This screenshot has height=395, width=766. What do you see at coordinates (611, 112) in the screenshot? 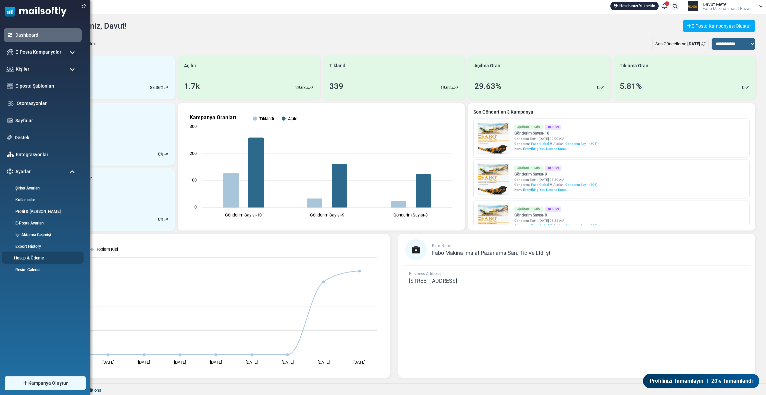
I see `div: Son Gönderilen 3 Kampanya` at bounding box center [611, 112].